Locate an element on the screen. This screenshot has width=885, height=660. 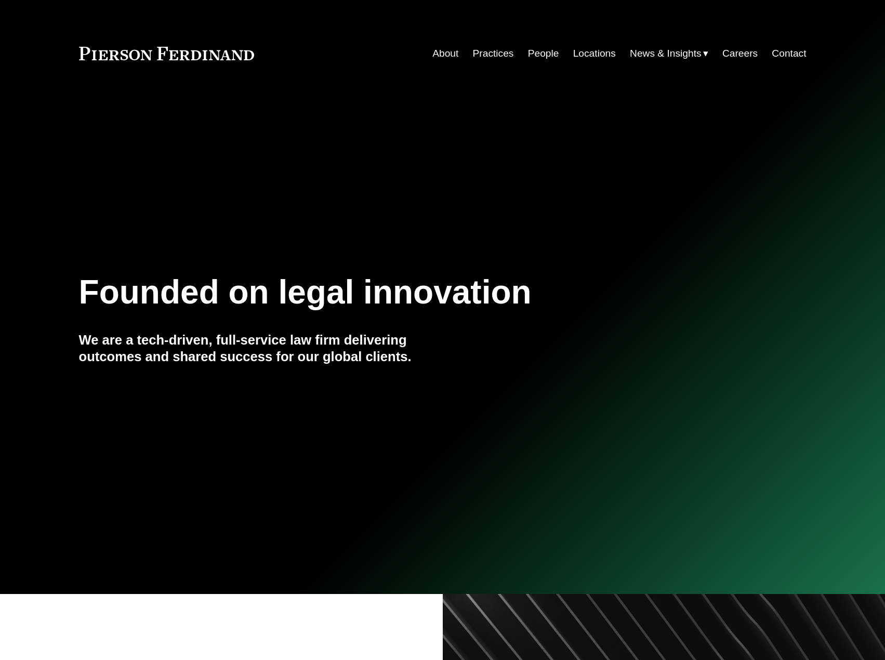
h1: Founded on legal innovation is located at coordinates (382, 292).